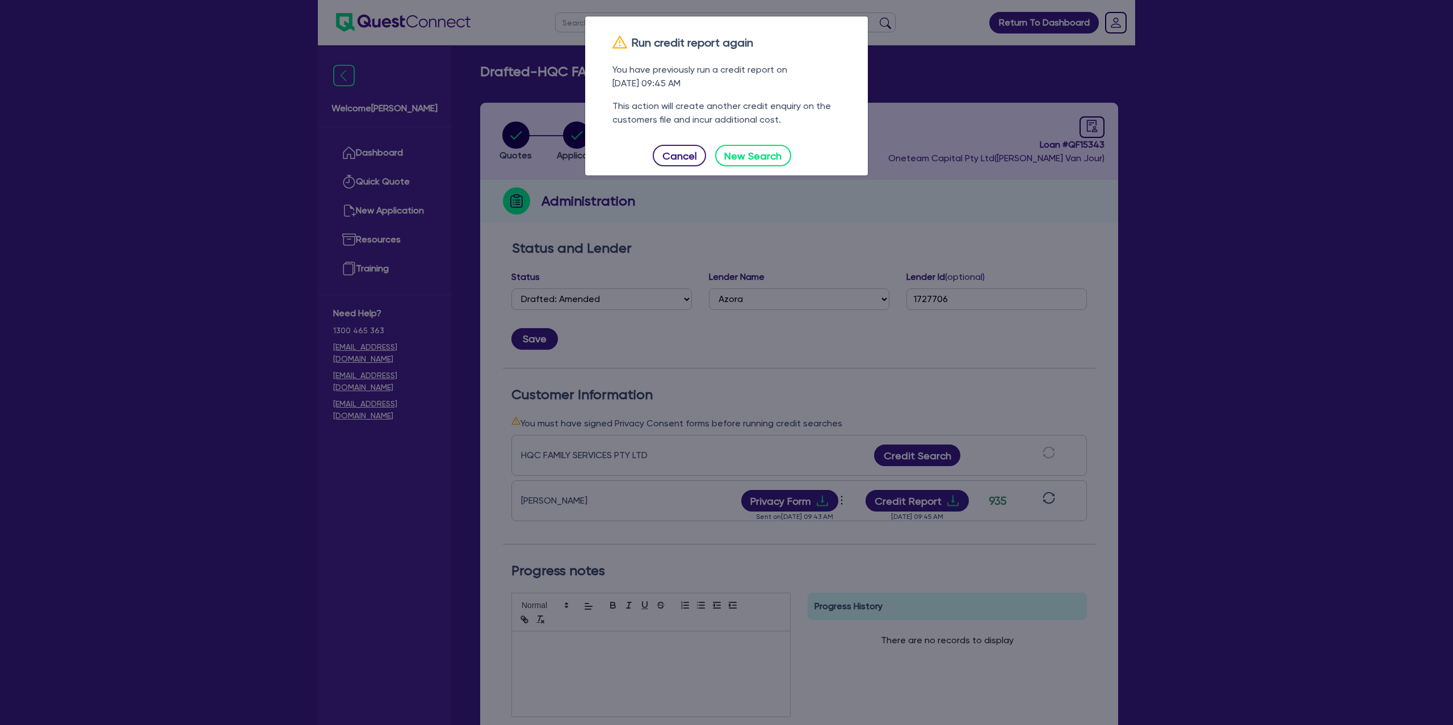 This screenshot has width=1453, height=725. Describe the element at coordinates (726, 113) in the screenshot. I see `div: This action will create another credit enquiry on the customers file and incur additional cost.` at that location.